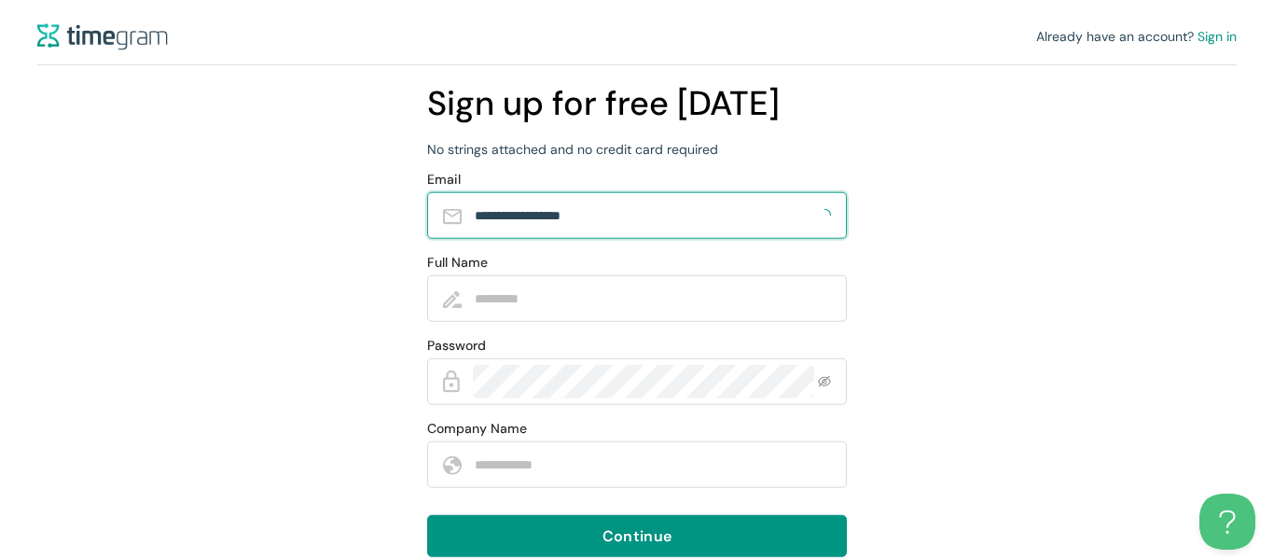  What do you see at coordinates (457, 262) in the screenshot?
I see `label: Full Name` at bounding box center [457, 262].